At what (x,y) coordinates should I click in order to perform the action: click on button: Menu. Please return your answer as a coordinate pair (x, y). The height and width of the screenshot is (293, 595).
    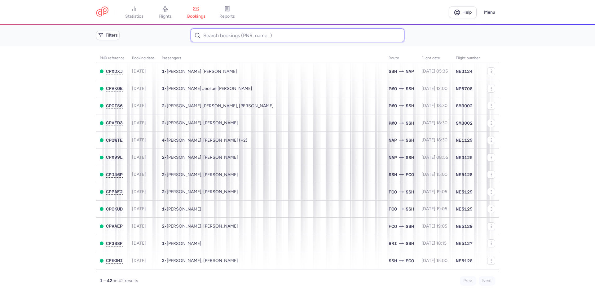
    Looking at the image, I should click on (490, 12).